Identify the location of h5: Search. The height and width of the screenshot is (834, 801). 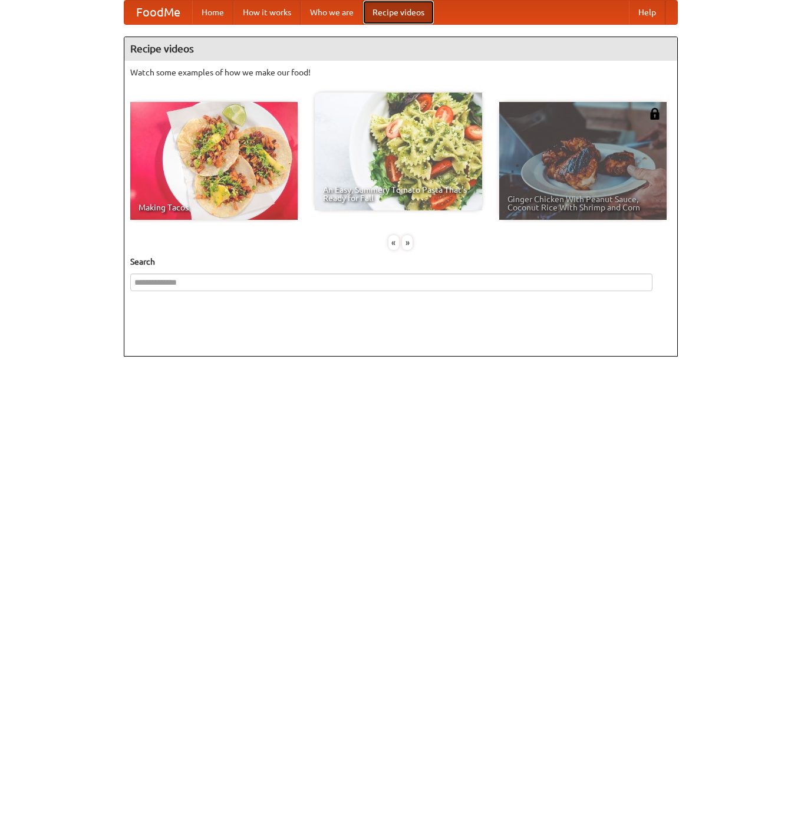
(401, 262).